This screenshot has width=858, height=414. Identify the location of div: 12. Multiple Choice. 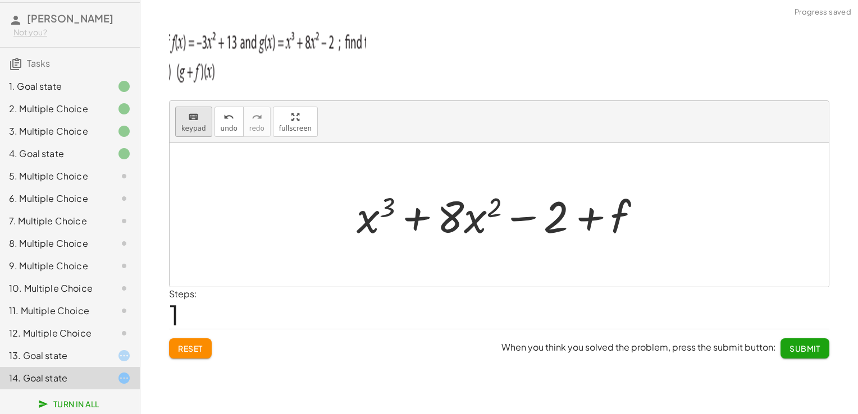
(54, 333).